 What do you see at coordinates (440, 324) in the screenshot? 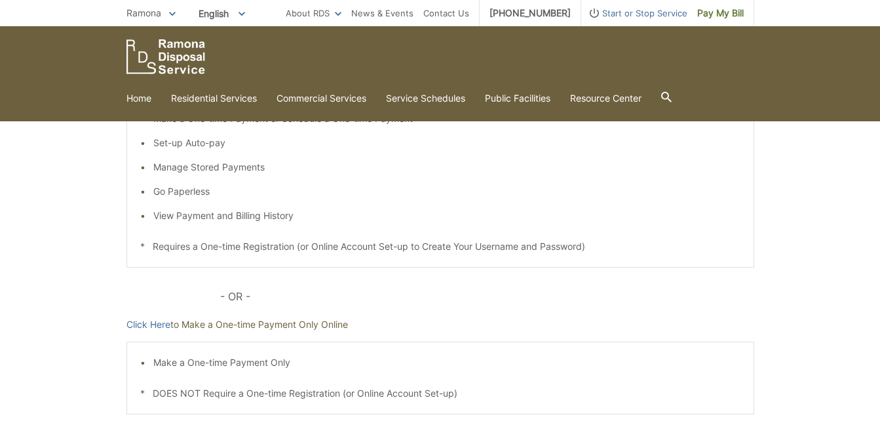
I see `p: to Make a One-time Payment Only Online` at bounding box center [440, 324].